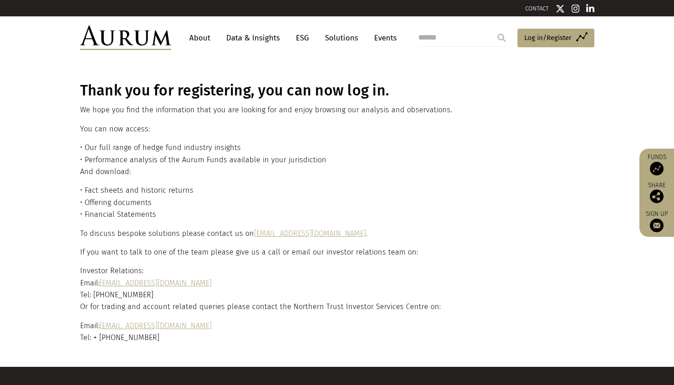  What do you see at coordinates (556, 38) in the screenshot?
I see `a: Log in/Register` at bounding box center [556, 38].